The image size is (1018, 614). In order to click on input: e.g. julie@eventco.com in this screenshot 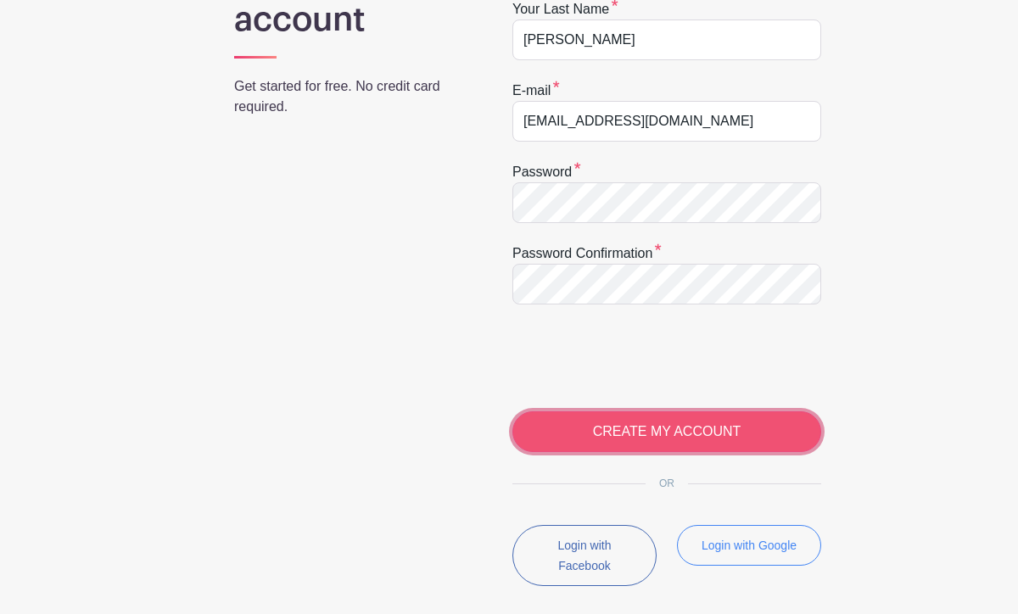, I will do `click(667, 121)`.